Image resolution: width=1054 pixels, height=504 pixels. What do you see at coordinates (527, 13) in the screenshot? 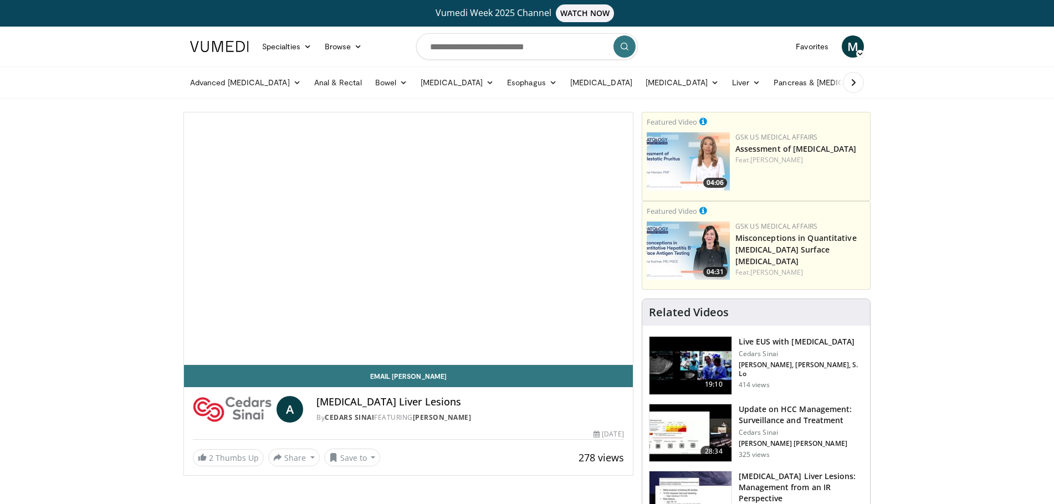
I see `a: Vumedi Week 2025 ChannelWATCH NOW` at bounding box center [527, 13].